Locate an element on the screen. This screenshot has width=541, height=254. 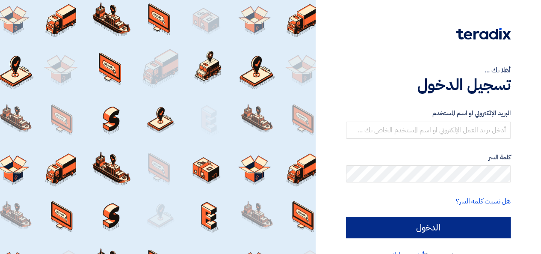
img: Teradix logo is located at coordinates (483, 34).